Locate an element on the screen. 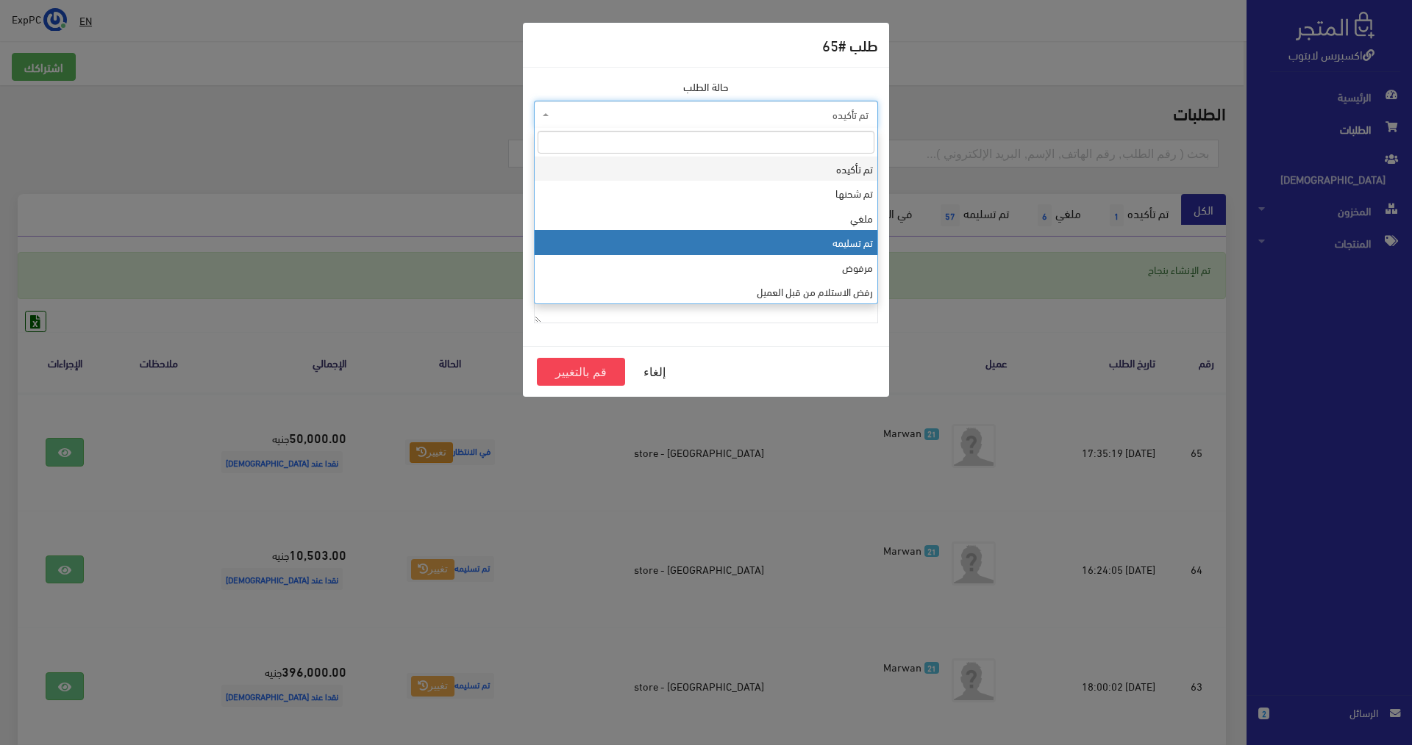  label: حالة الطلب is located at coordinates (706, 87).